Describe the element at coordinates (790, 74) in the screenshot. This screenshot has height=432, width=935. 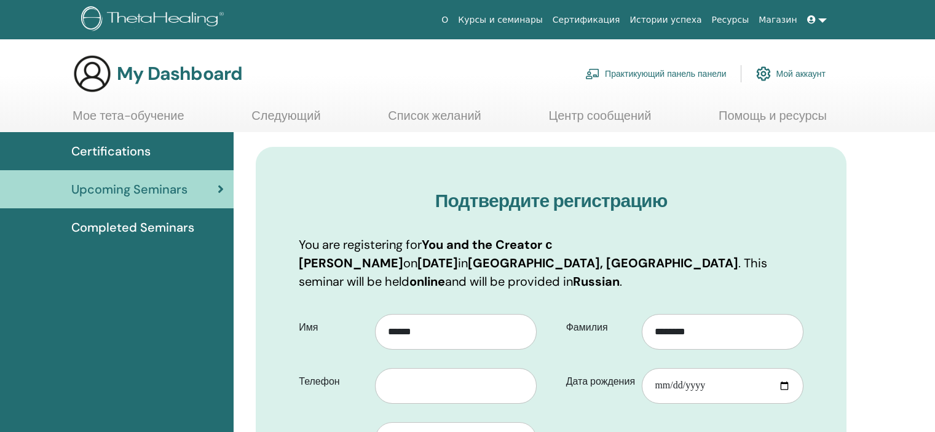
I see `a: Мой аккаунт` at that location.